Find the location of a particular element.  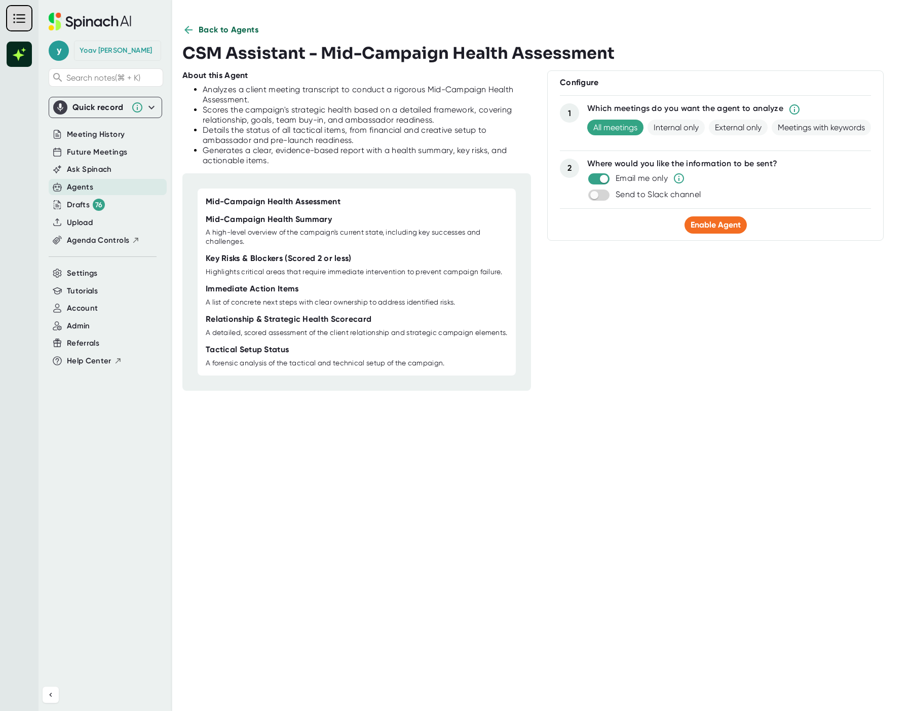

button: Tutorials is located at coordinates (82, 291).